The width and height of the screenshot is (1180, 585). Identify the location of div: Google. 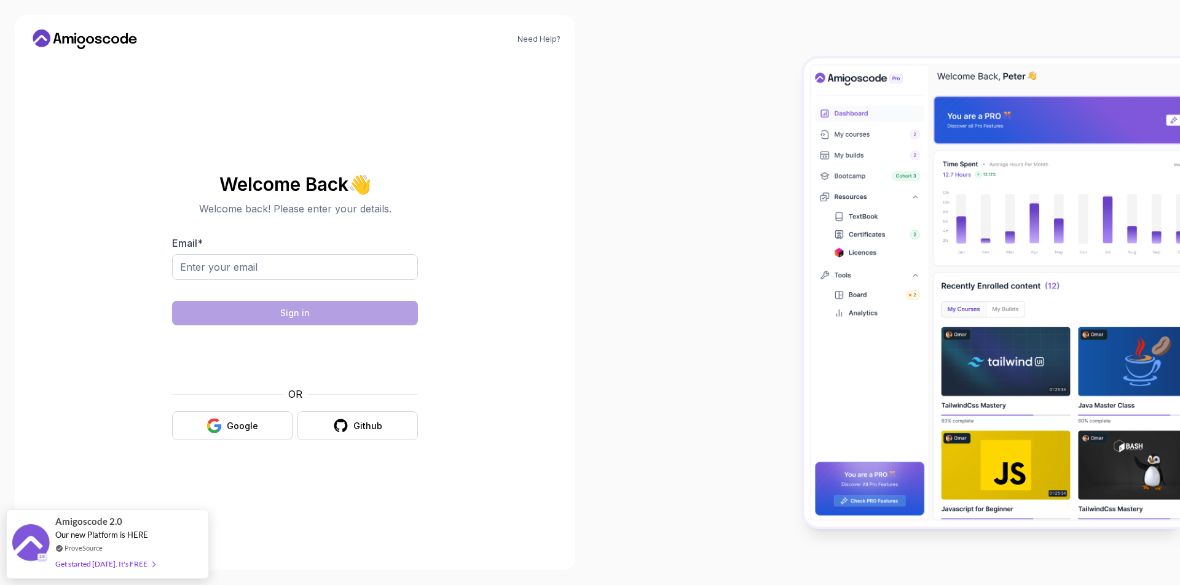
(242, 426).